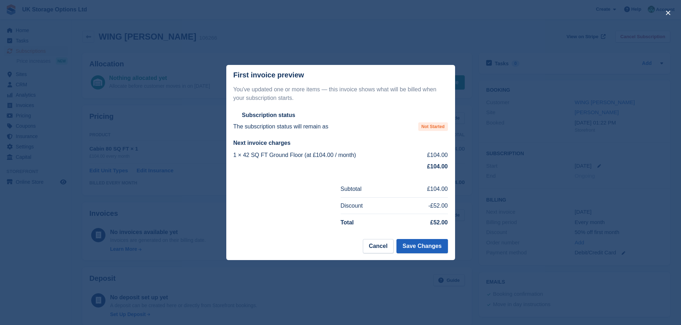  What do you see at coordinates (268, 115) in the screenshot?
I see `h2: Subscription status` at bounding box center [268, 115].